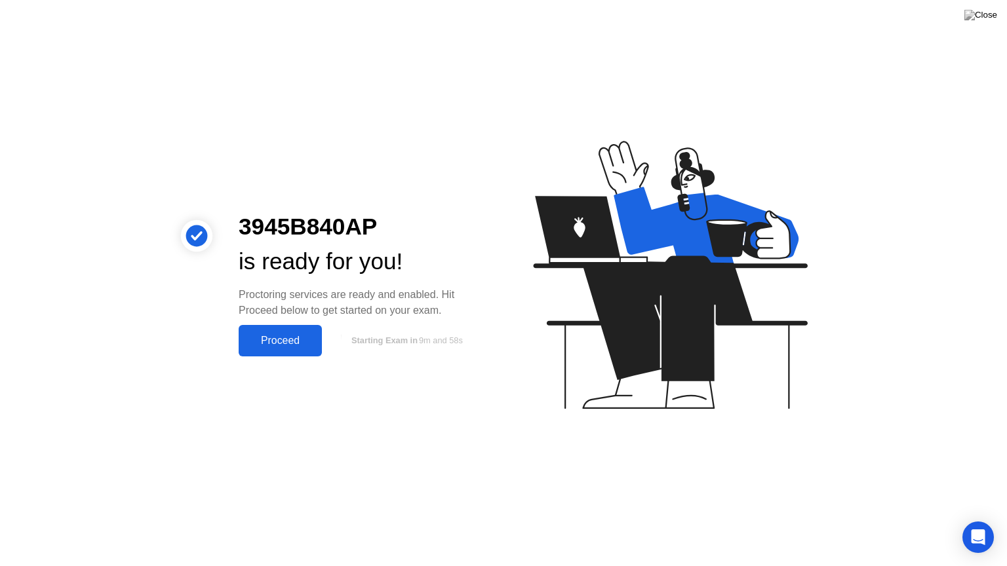 The image size is (1007, 566). Describe the element at coordinates (980, 15) in the screenshot. I see `img: Close` at that location.